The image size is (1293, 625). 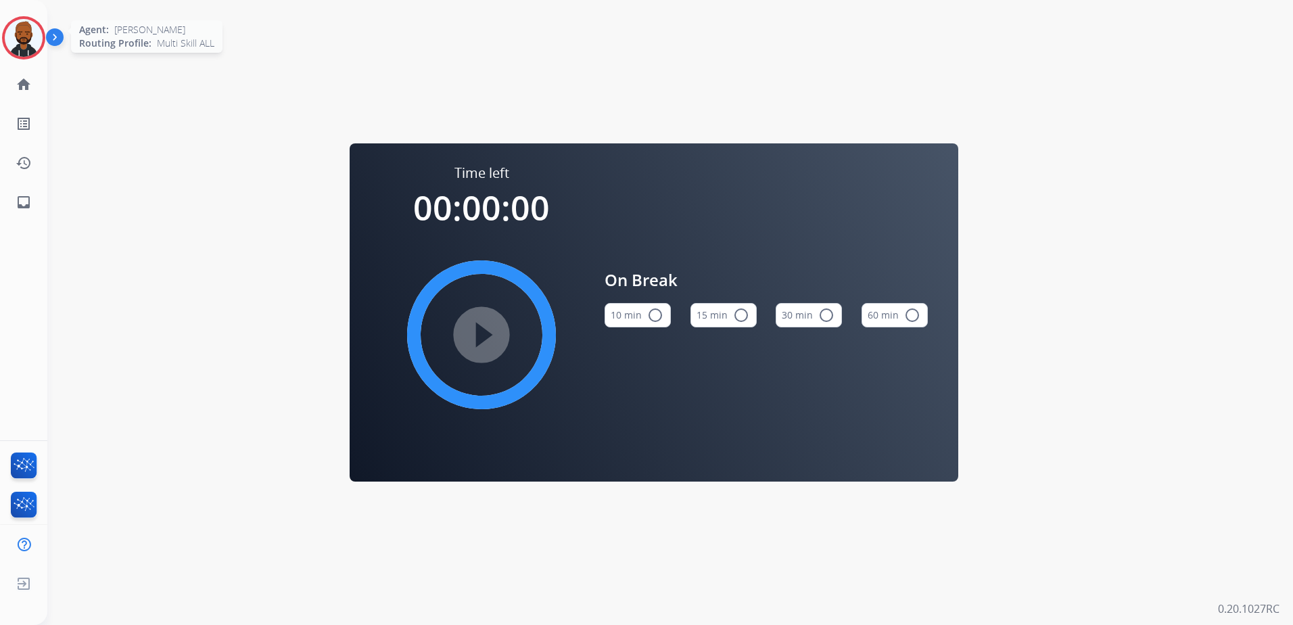 I want to click on span: Time left, so click(x=481, y=173).